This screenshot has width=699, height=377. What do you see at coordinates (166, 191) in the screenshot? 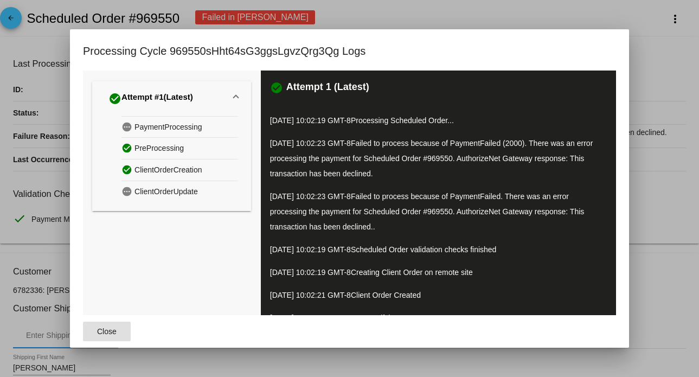
I see `span: ClientOrderUpdate` at bounding box center [166, 191].